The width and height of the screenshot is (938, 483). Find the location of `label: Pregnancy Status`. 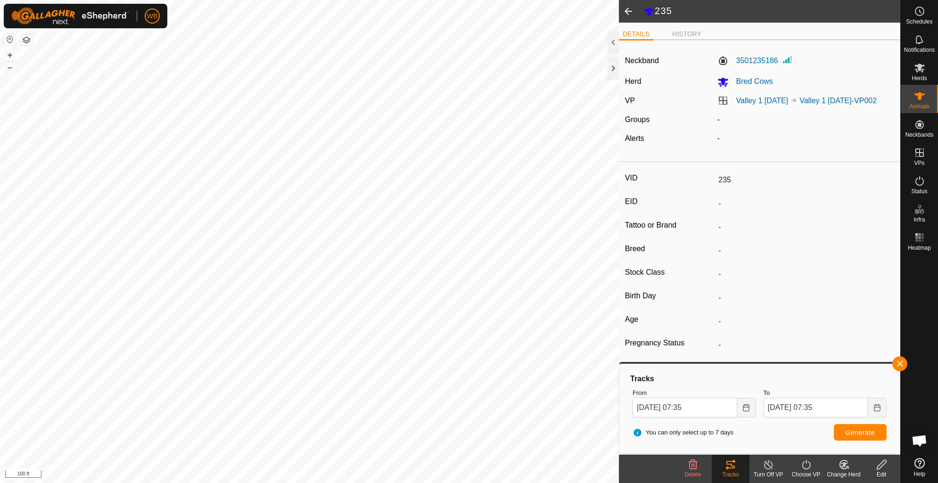

label: Pregnancy Status is located at coordinates (670, 343).